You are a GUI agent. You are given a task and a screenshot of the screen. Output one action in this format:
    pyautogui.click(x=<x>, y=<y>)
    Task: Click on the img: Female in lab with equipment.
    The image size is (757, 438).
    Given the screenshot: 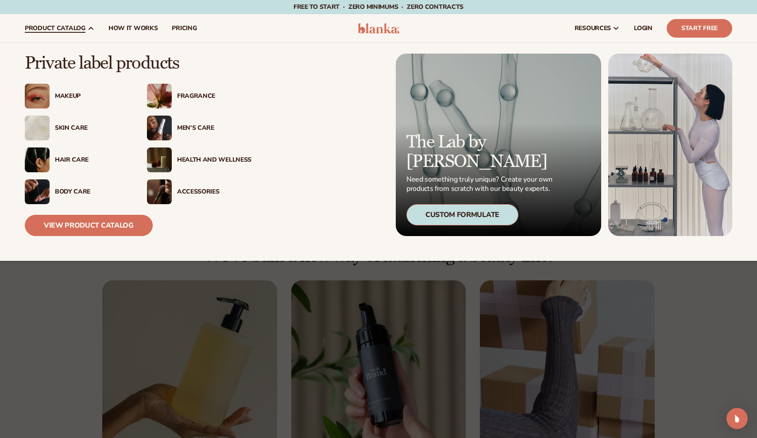 What is the action you would take?
    pyautogui.click(x=670, y=145)
    